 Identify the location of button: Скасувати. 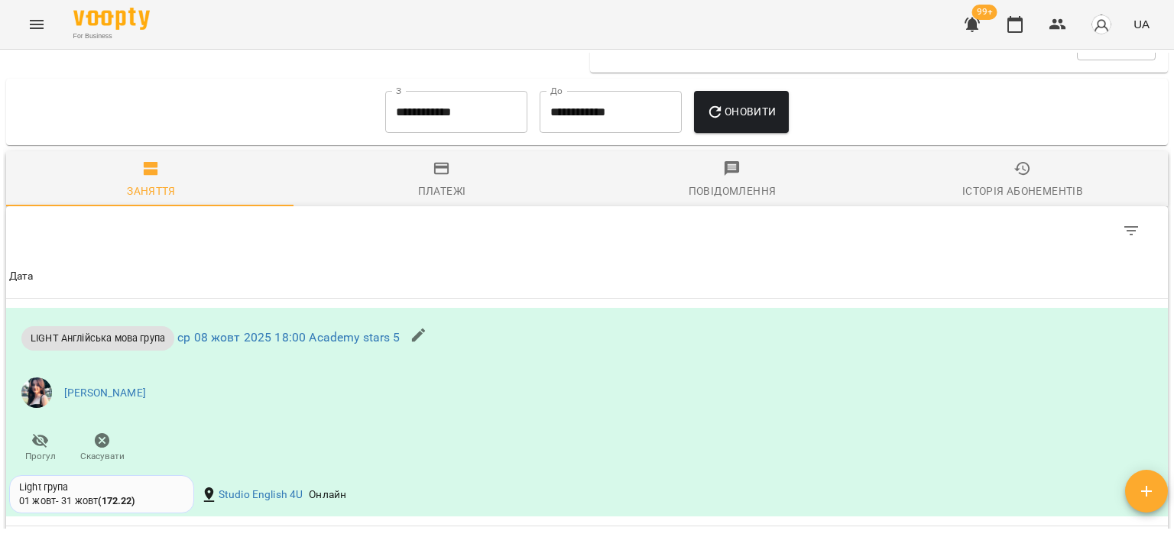
(102, 448).